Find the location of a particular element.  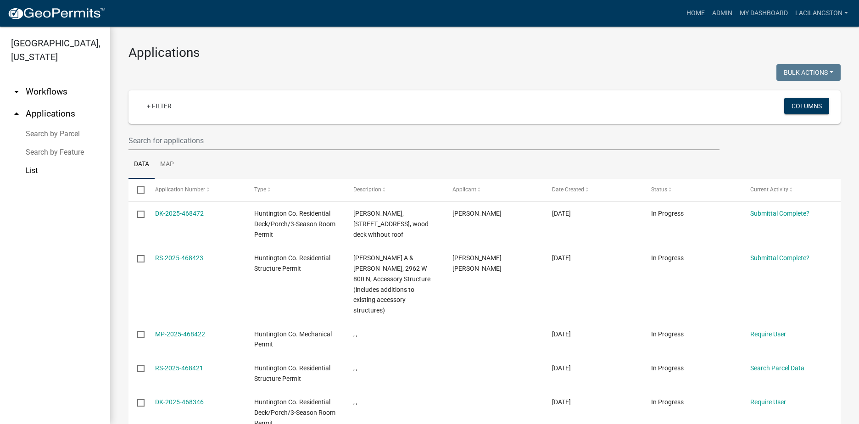

a: RS-2025-468423 is located at coordinates (179, 258).